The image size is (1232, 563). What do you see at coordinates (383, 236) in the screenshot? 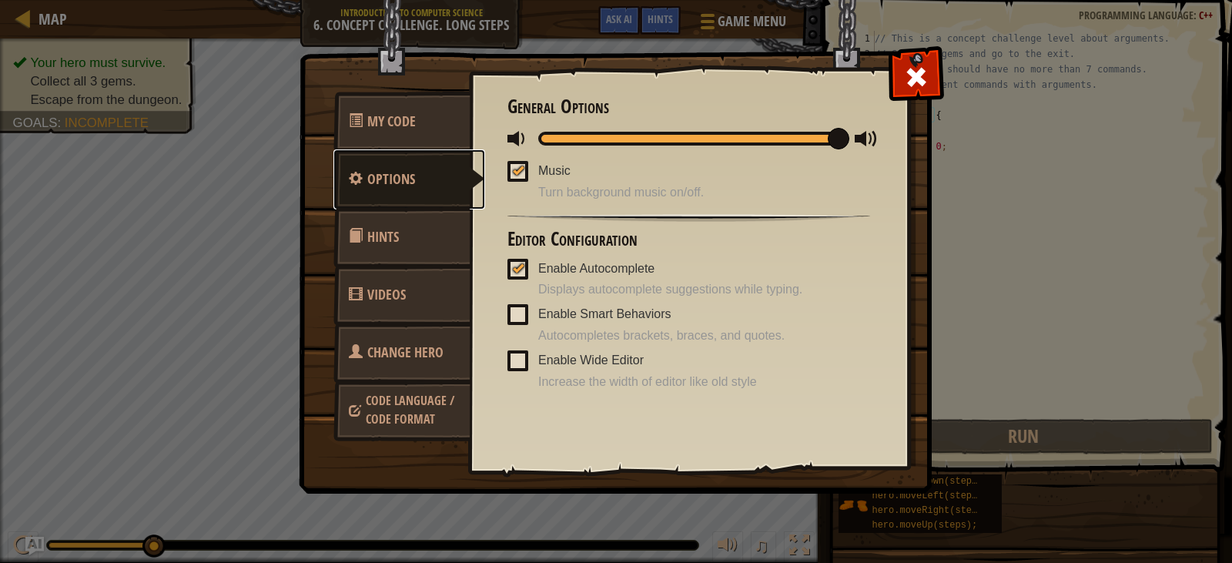
I see `span: Hints` at bounding box center [383, 236].